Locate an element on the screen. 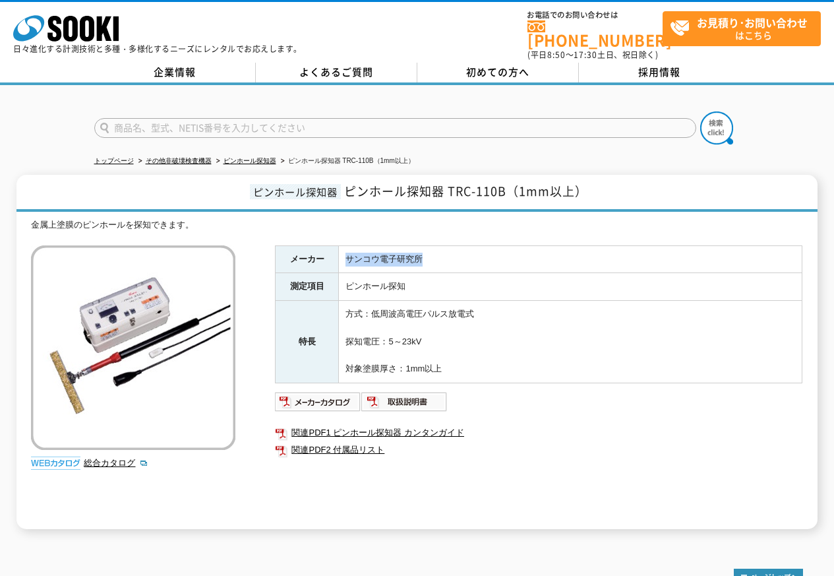  input: 商品名、型式、NETIS番号を入力してください is located at coordinates (395, 128).